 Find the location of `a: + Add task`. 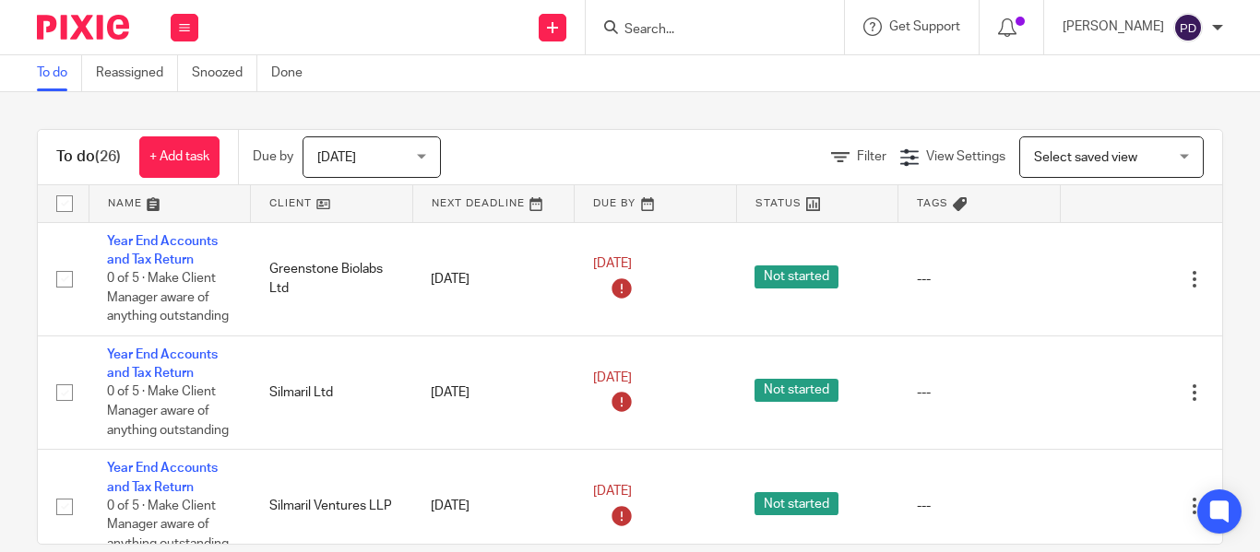

a: + Add task is located at coordinates (179, 157).